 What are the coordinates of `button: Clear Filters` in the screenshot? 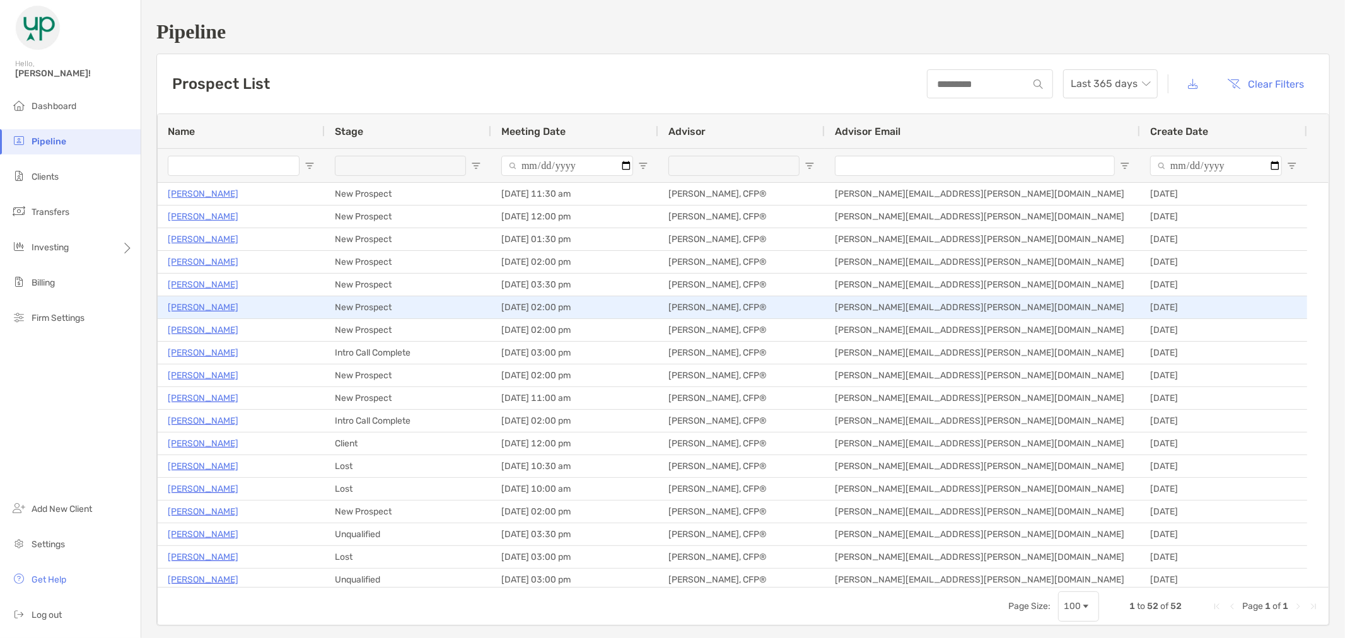 It's located at (1266, 84).